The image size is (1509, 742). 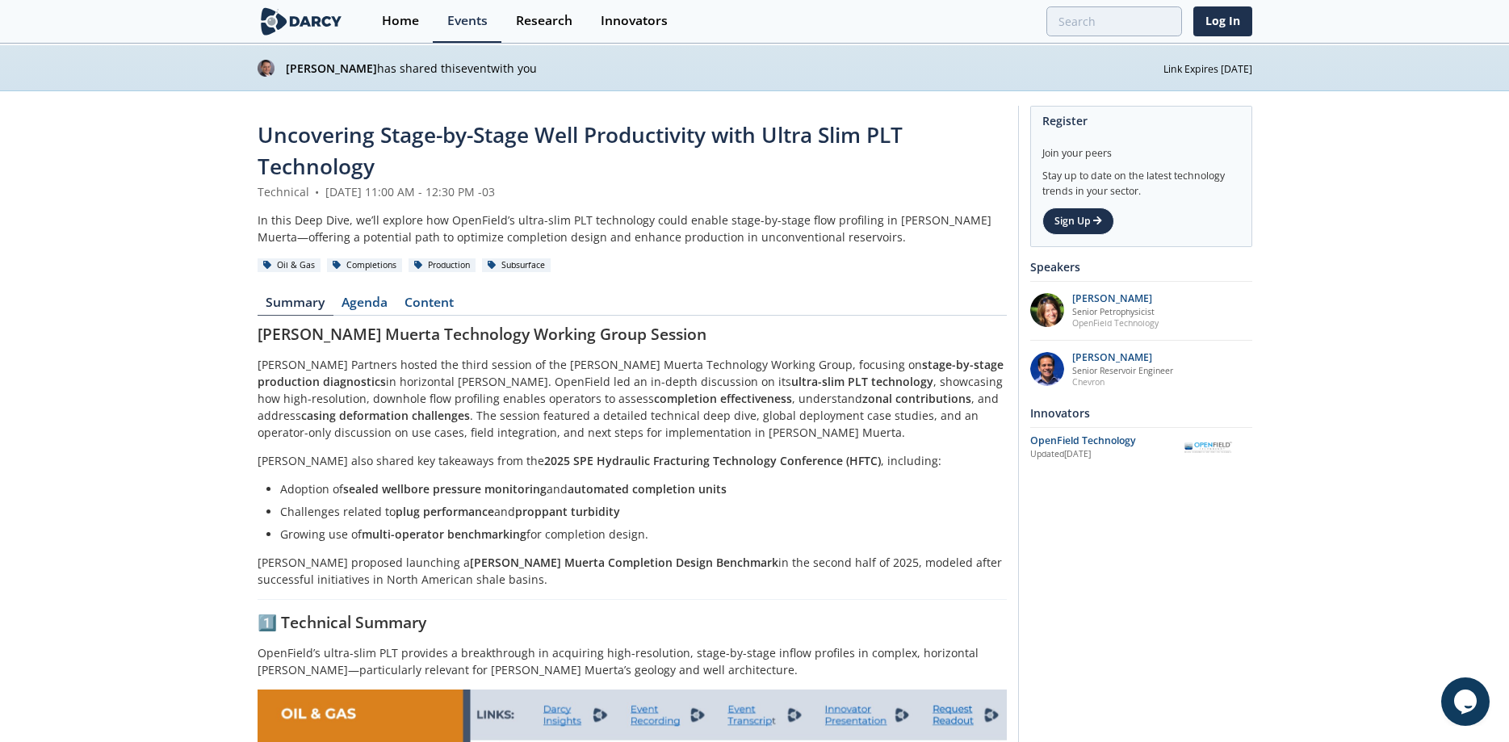 What do you see at coordinates (1107, 441) in the screenshot?
I see `div: OpenField Technology` at bounding box center [1107, 441].